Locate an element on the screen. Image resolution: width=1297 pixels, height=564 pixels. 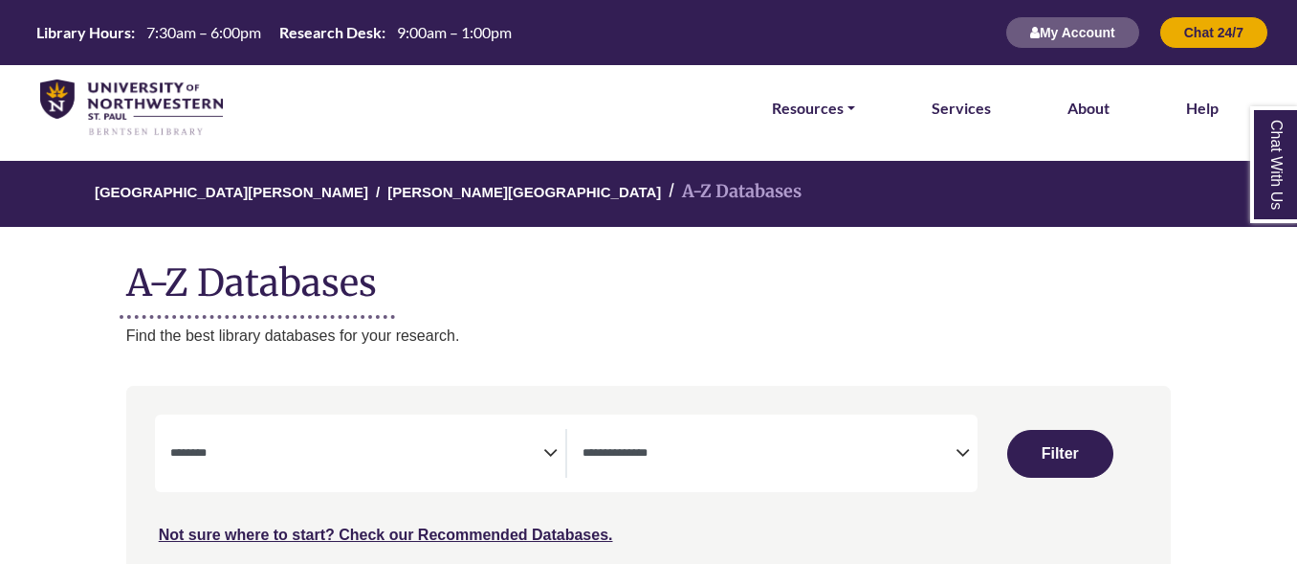
li: A-Z Databases is located at coordinates (731, 191).